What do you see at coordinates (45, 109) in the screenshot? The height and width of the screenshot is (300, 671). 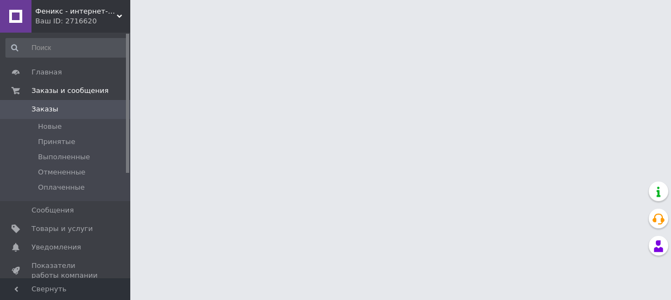 I see `span: Заказы` at bounding box center [45, 109].